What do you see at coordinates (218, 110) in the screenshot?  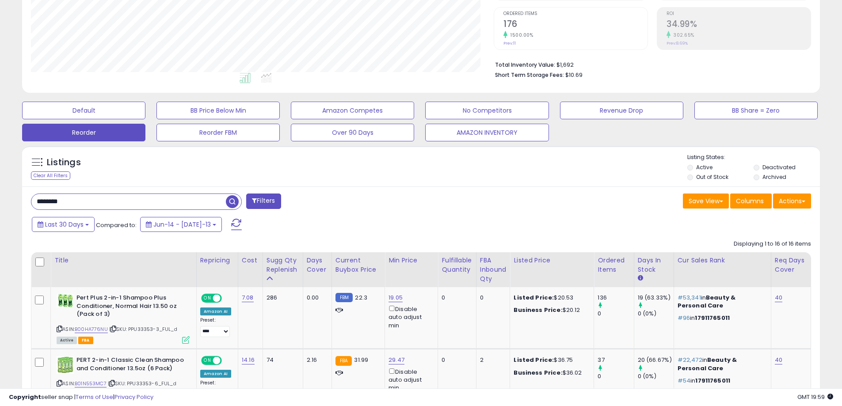 I see `button: BB Price Below Min` at bounding box center [218, 110].